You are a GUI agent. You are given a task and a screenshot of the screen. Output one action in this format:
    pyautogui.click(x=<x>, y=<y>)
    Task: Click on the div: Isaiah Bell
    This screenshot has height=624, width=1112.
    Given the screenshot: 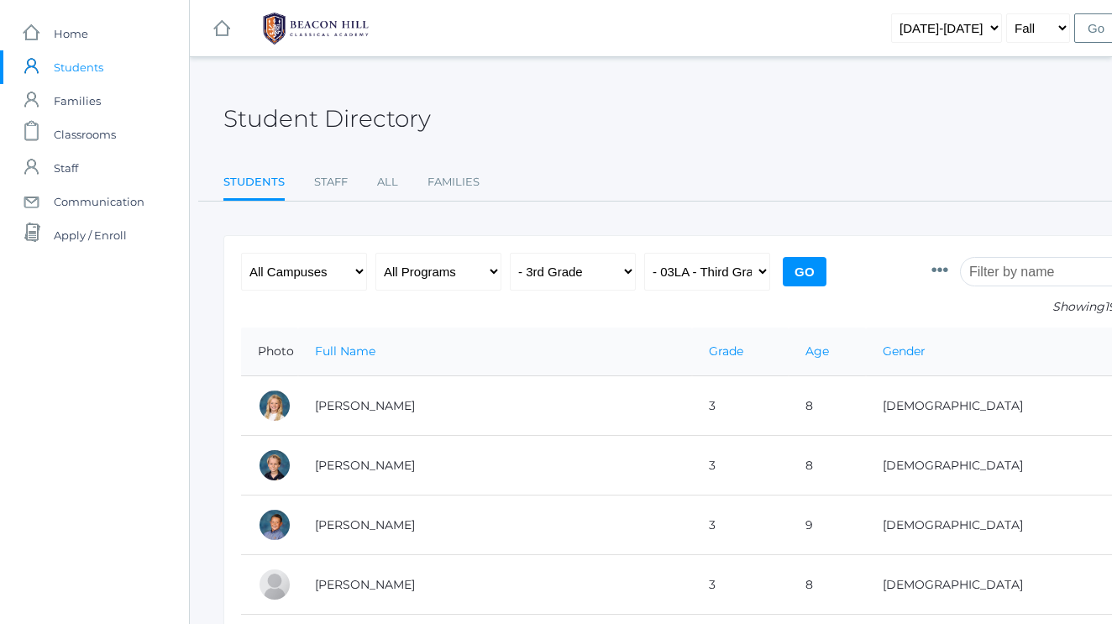 What is the action you would take?
    pyautogui.click(x=275, y=465)
    